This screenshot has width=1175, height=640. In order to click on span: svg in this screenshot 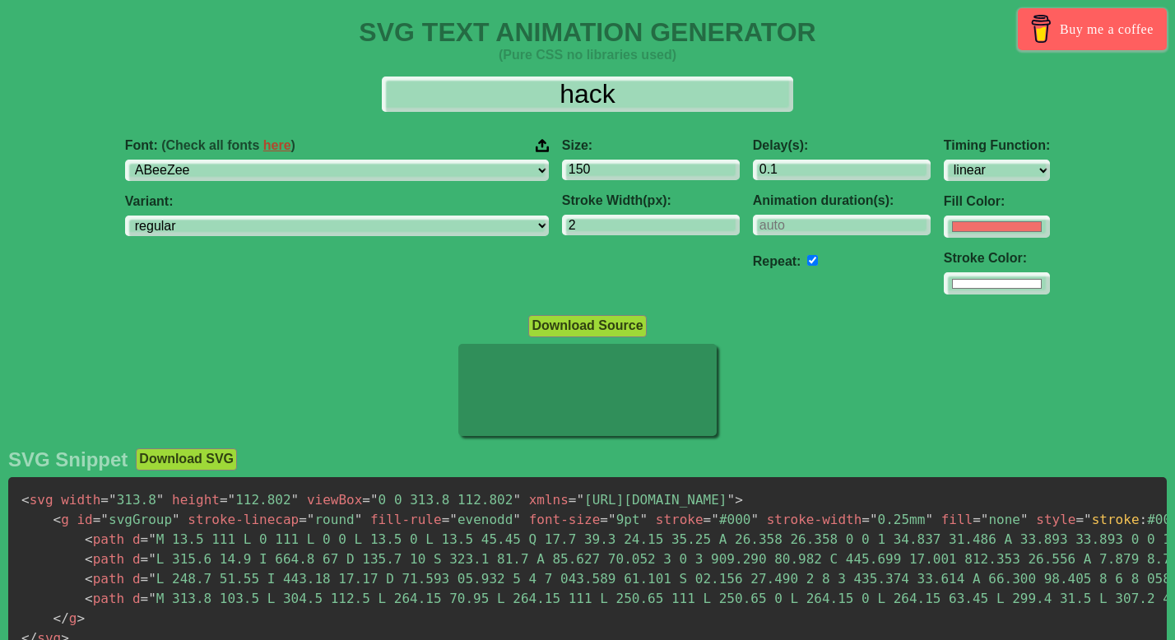, I will do `click(37, 499)`.